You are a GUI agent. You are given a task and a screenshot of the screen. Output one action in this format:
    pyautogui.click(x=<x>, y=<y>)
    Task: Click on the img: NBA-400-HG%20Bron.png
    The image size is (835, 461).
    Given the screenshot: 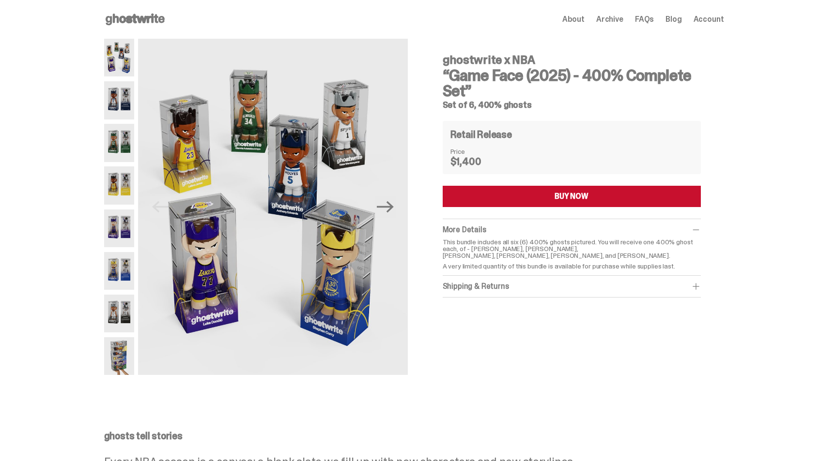 What is the action you would take?
    pyautogui.click(x=119, y=185)
    